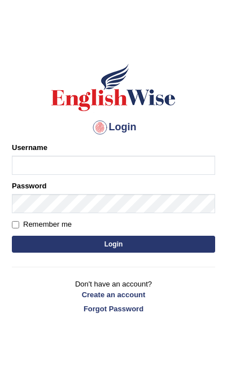 The width and height of the screenshot is (227, 379). I want to click on input: Remember me, so click(15, 225).